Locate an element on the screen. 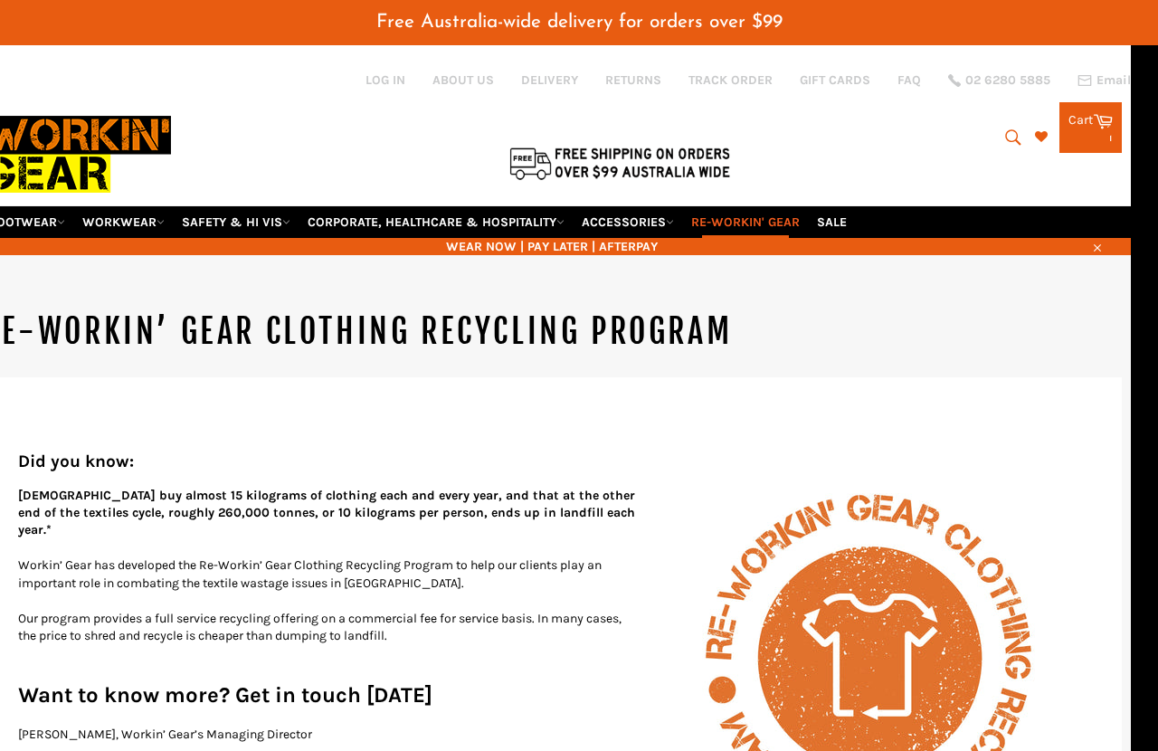  span: Free Australia-wide delivery for orders over $99 is located at coordinates (579, 22).